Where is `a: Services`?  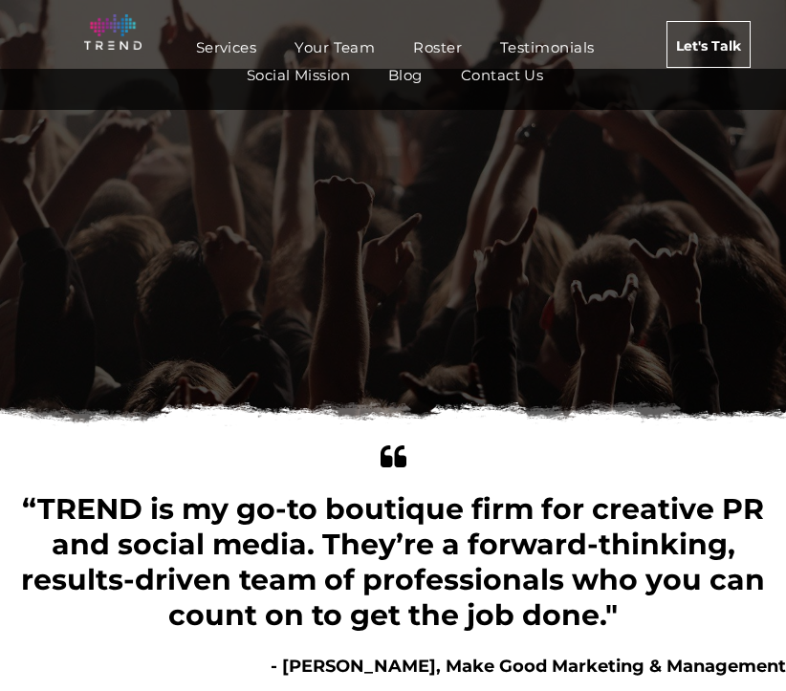 a: Services is located at coordinates (227, 47).